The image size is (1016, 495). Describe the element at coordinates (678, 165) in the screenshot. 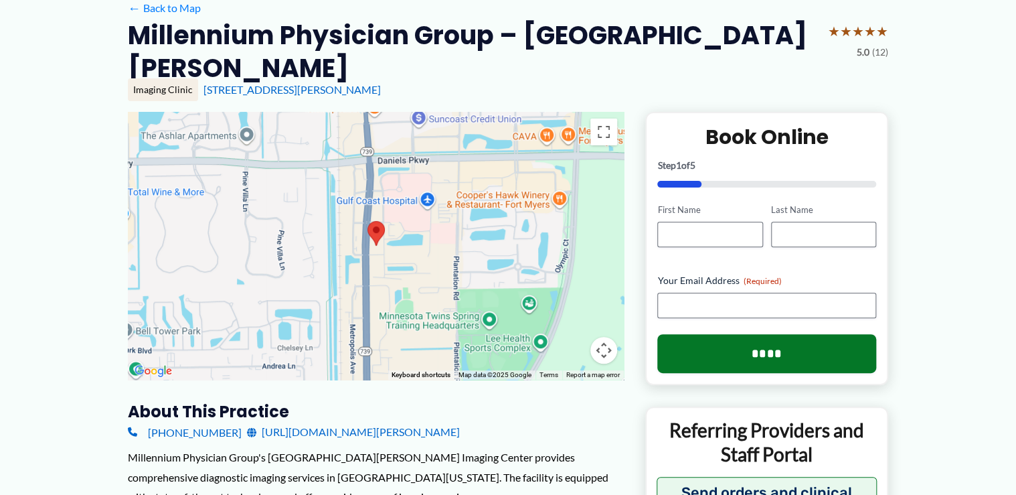

I see `span: 1` at that location.